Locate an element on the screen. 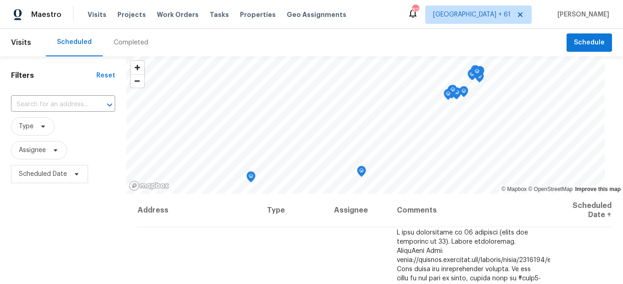 This screenshot has height=284, width=623. span: Properties is located at coordinates (258, 15).